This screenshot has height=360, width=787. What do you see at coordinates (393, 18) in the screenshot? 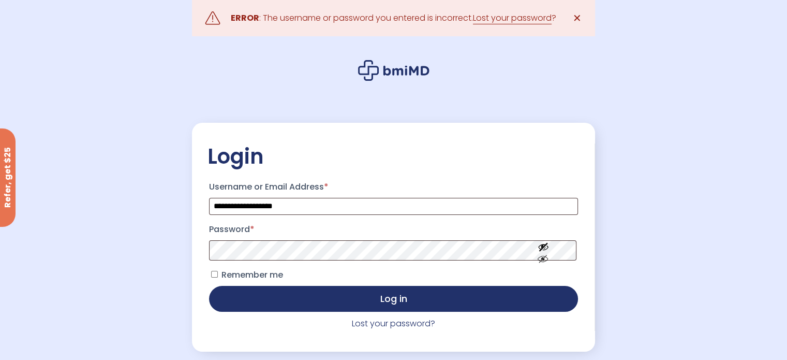
I see `div: : The username or password you entered is incorrect. ?` at bounding box center [393, 18].